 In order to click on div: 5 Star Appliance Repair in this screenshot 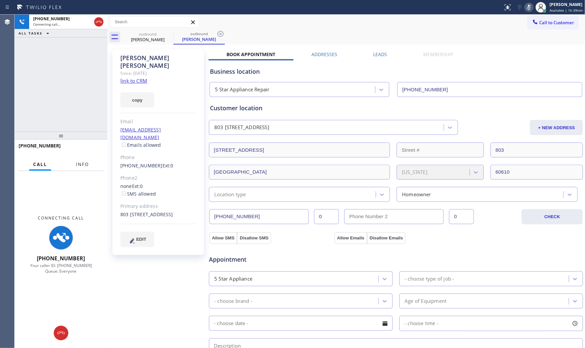, I will do `click(242, 90)`.